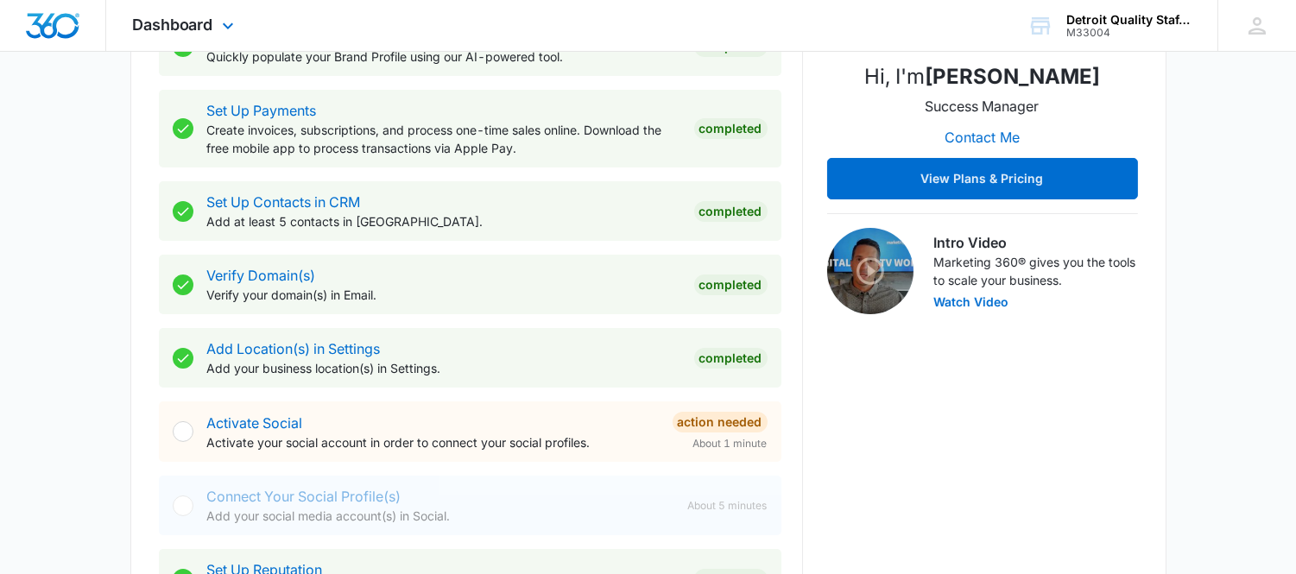  Describe the element at coordinates (720, 422) in the screenshot. I see `div: Action Needed` at that location.